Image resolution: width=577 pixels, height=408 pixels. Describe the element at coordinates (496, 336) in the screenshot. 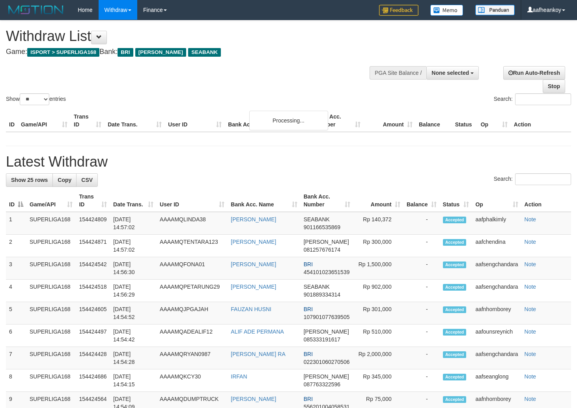

I see `td: aafounsreynich` at that location.